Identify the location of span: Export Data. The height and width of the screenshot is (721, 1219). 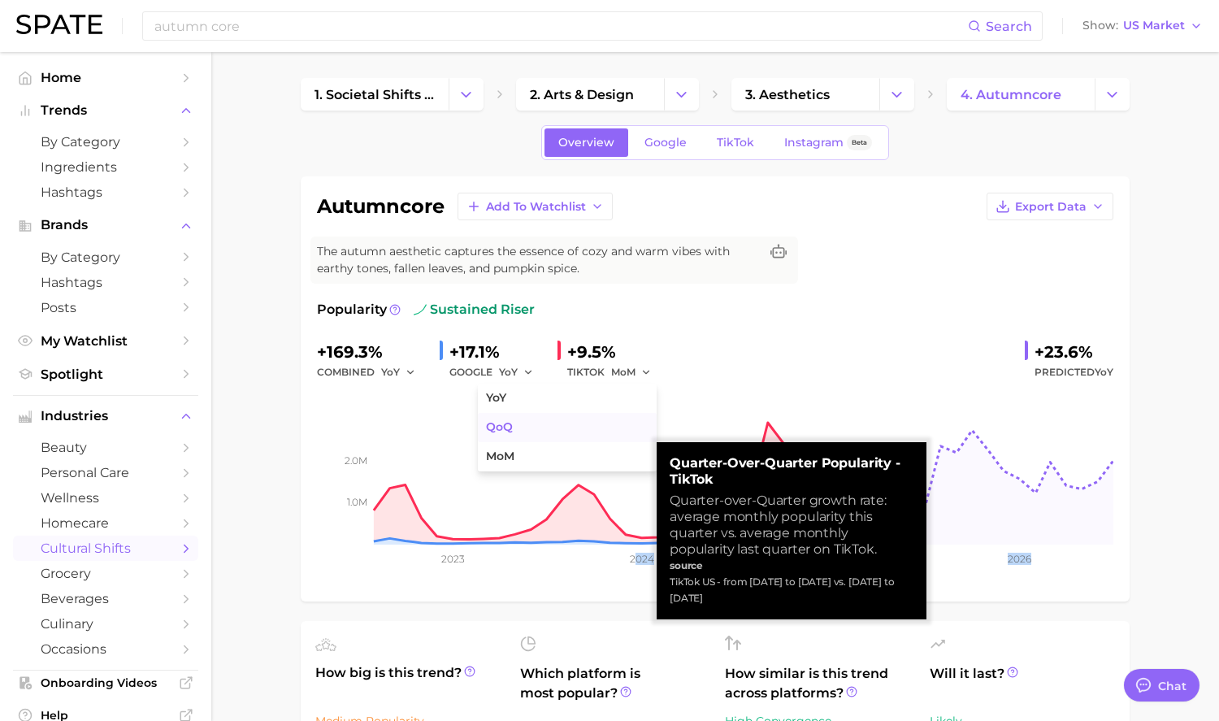
(1051, 206).